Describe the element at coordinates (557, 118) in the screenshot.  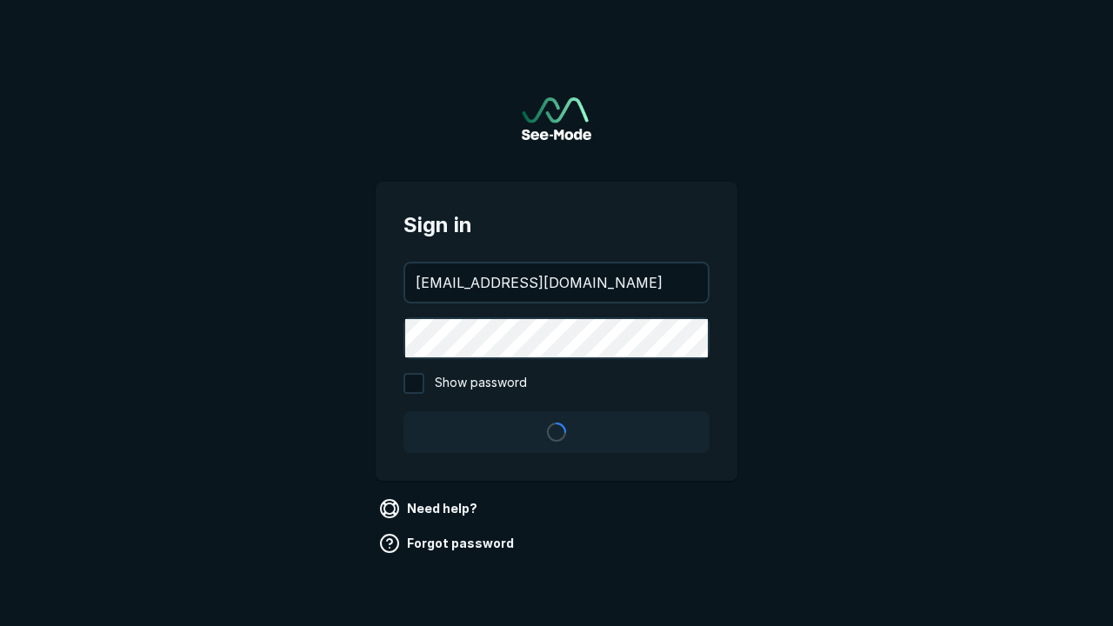
I see `img: See-Mode Logo` at that location.